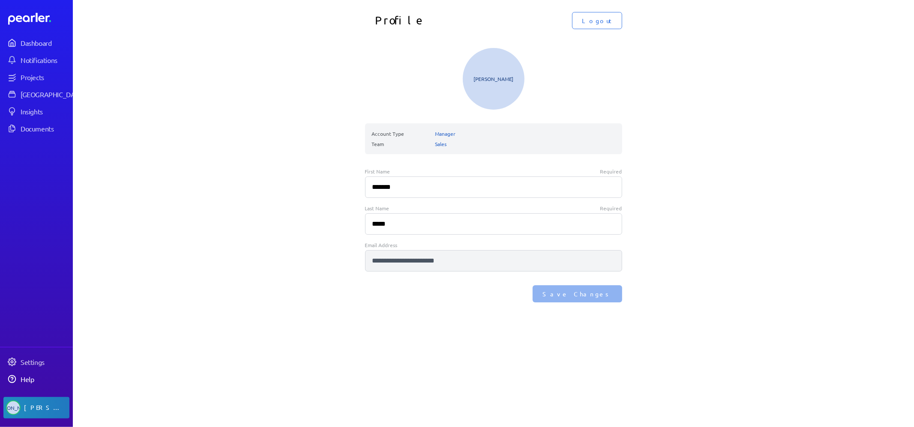 The image size is (914, 427). I want to click on span: Logout, so click(597, 21).